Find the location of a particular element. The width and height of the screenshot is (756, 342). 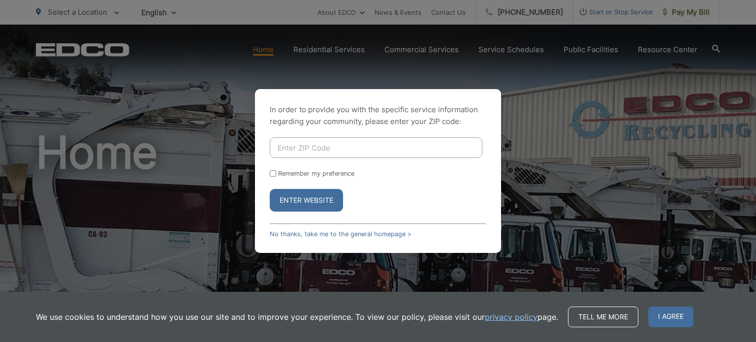

span: I agree is located at coordinates (671, 317).